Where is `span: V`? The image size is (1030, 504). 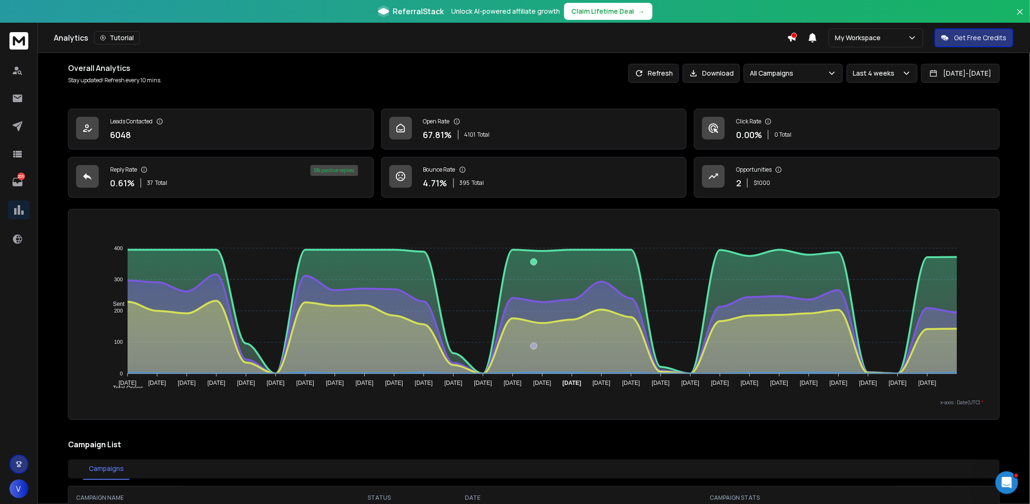
span: V is located at coordinates (19, 489).